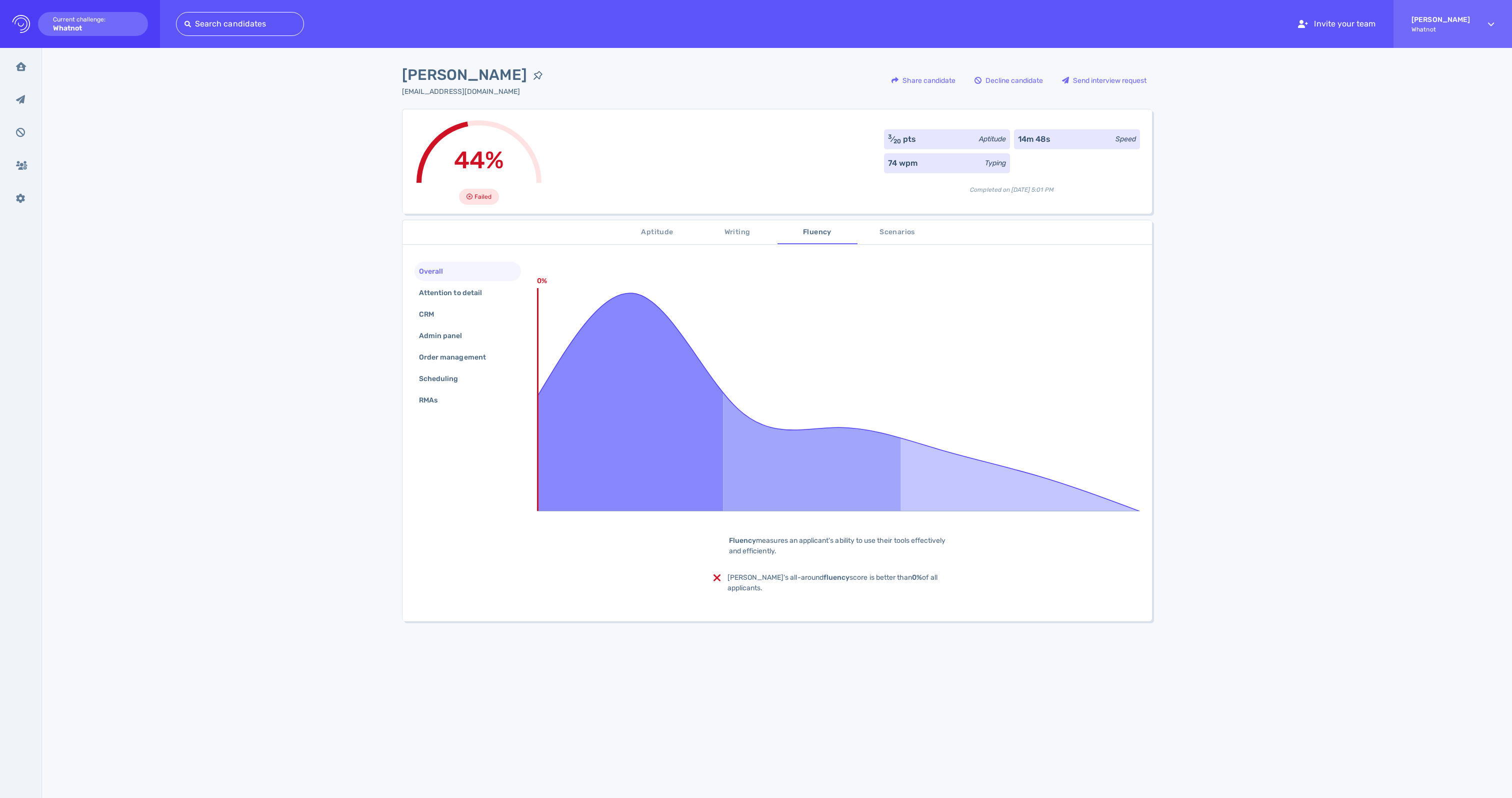 The height and width of the screenshot is (798, 1512). What do you see at coordinates (836, 577) in the screenshot?
I see `b: fluency` at bounding box center [836, 577].